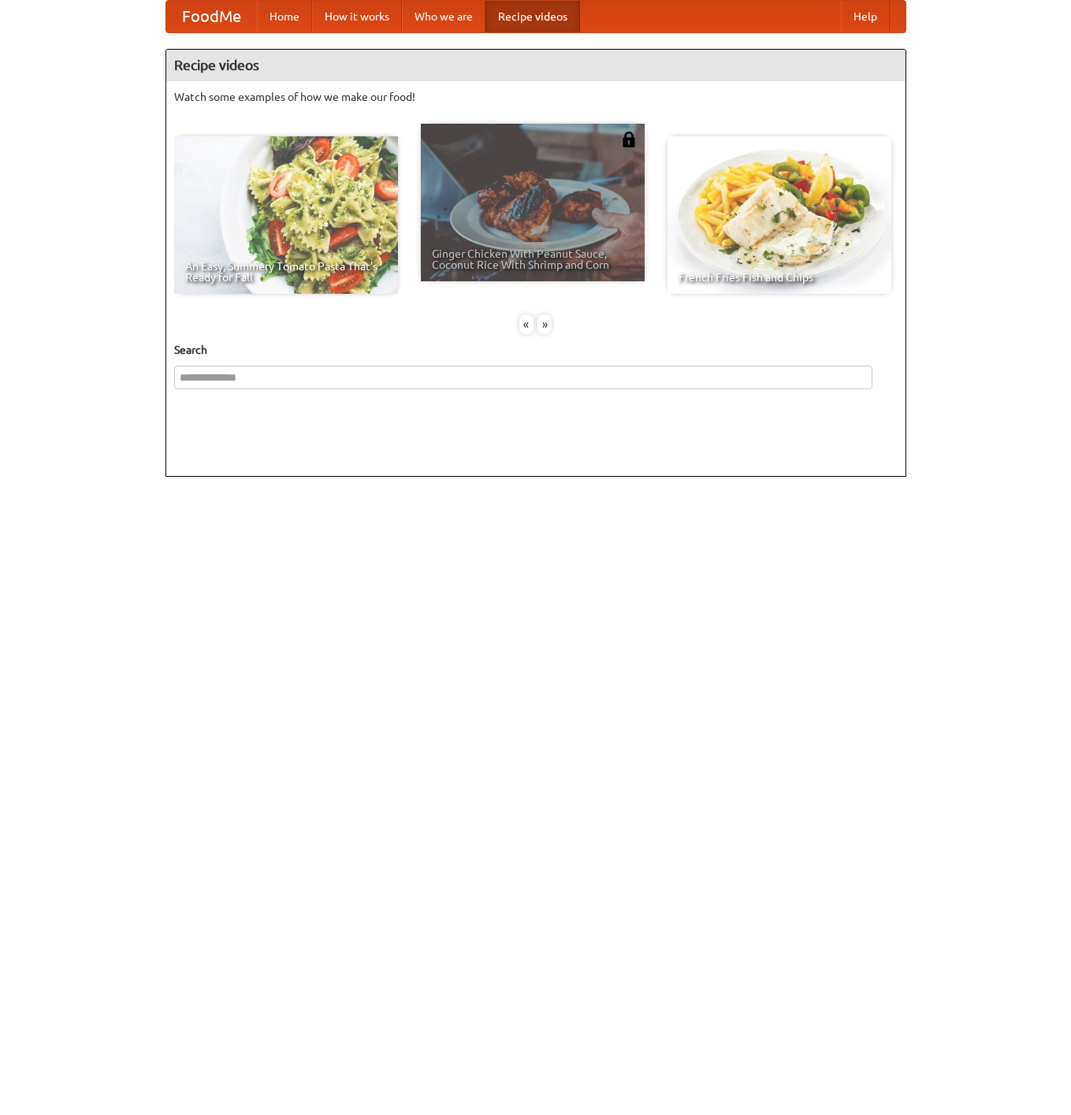  I want to click on h4: Recipe videos, so click(536, 65).